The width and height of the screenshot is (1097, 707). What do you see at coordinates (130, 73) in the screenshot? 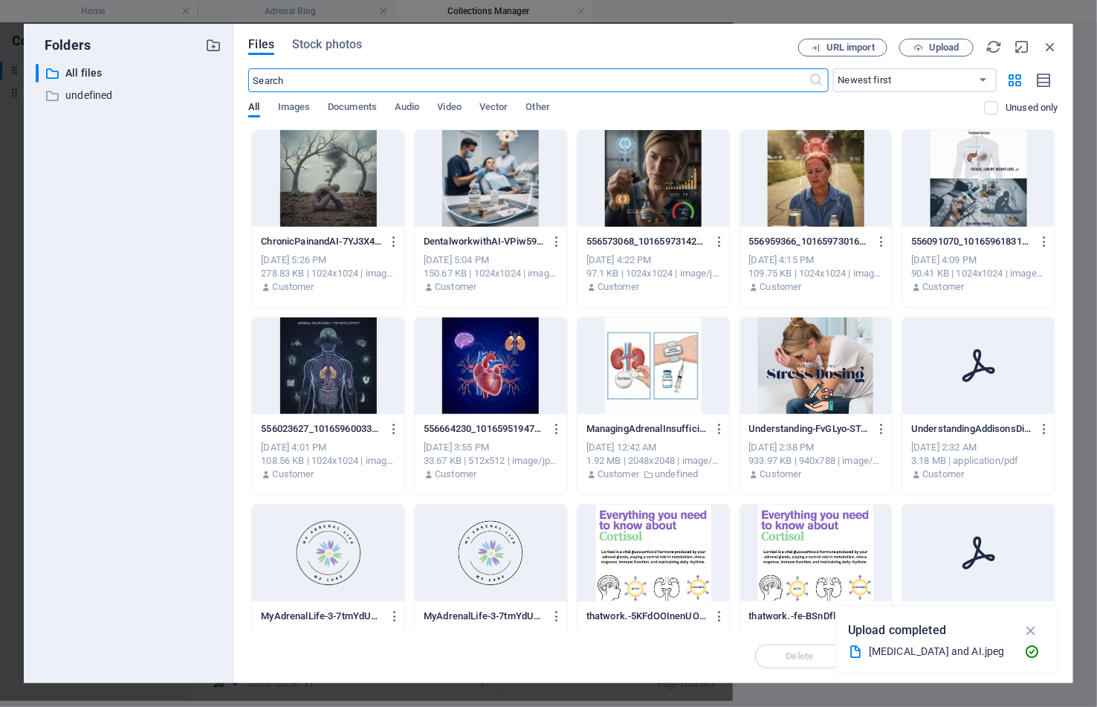
I see `p: All files` at bounding box center [130, 73].